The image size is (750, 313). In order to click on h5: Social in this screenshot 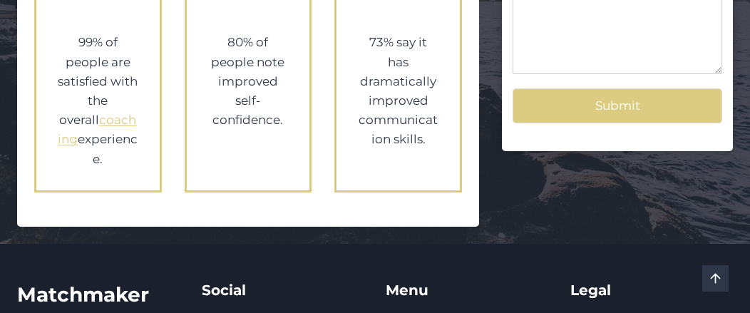, I will do `click(283, 290)`.